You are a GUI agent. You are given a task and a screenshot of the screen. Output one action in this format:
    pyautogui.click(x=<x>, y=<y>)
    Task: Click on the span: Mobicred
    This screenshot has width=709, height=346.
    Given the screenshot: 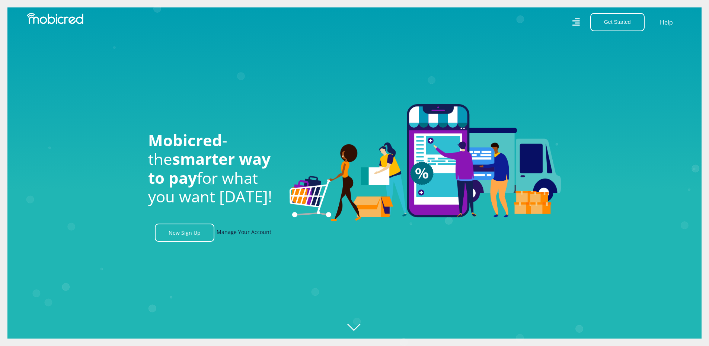 What is the action you would take?
    pyautogui.click(x=185, y=140)
    